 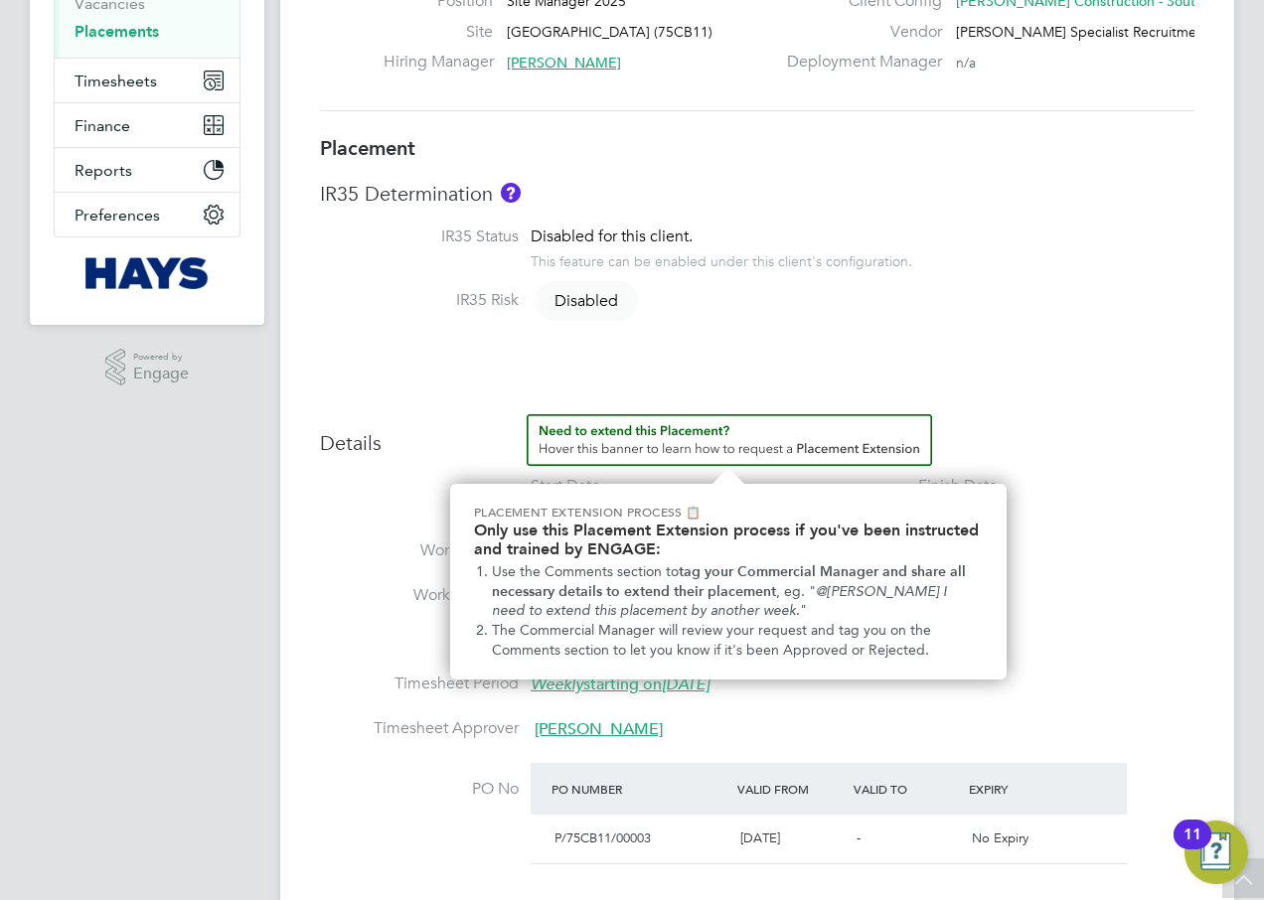 What do you see at coordinates (759, 501) in the screenshot?
I see `div: DAYS` at bounding box center [759, 501].